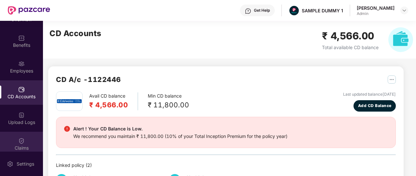 The image size is (416, 176). I want to click on img: svg+xml;base64,PHN2ZyBpZD0iQmVuZWZpdHMiIHhtbG5zPSJodHRwOi8vd3d3LnczLm9yZy8yMDAwL3N2ZyIgd2lkdGg9Ij..., so click(21, 38).